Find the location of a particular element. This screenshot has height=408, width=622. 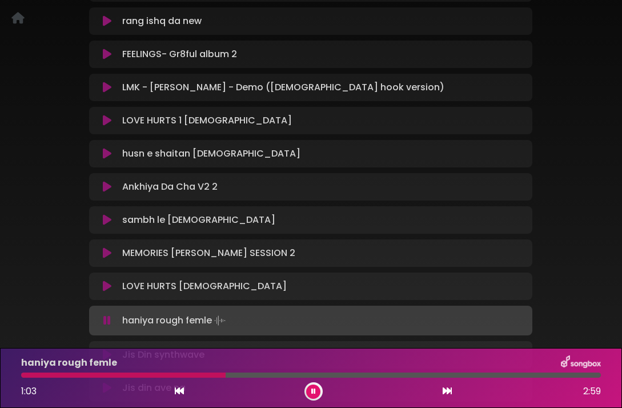

p: Ankhiya Da Cha V2 2 is located at coordinates (170, 187).